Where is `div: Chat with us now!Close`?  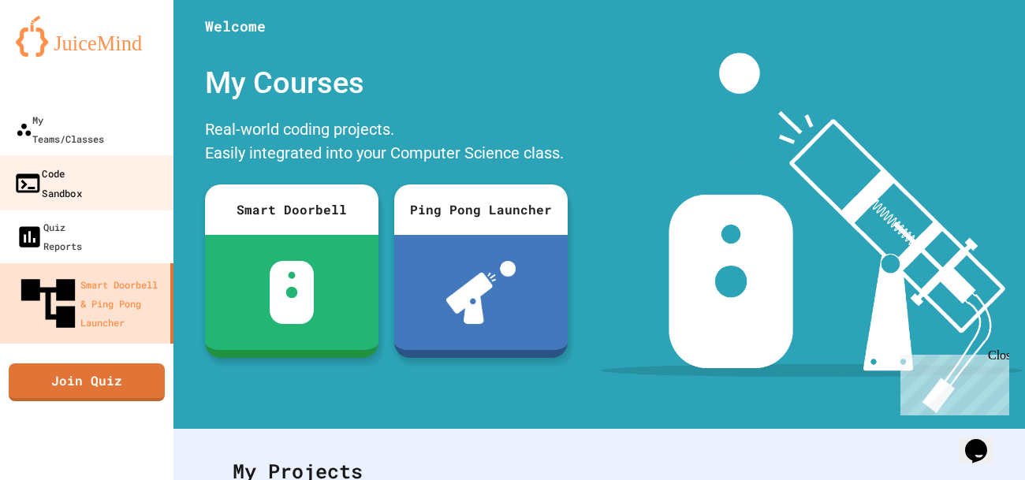 div: Chat with us now!Close is located at coordinates (58, 53).